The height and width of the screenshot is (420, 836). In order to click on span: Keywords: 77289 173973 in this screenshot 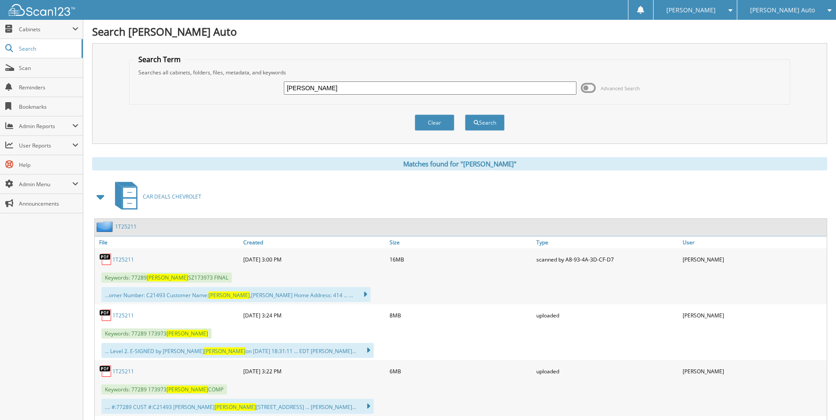, I will do `click(156, 334)`.